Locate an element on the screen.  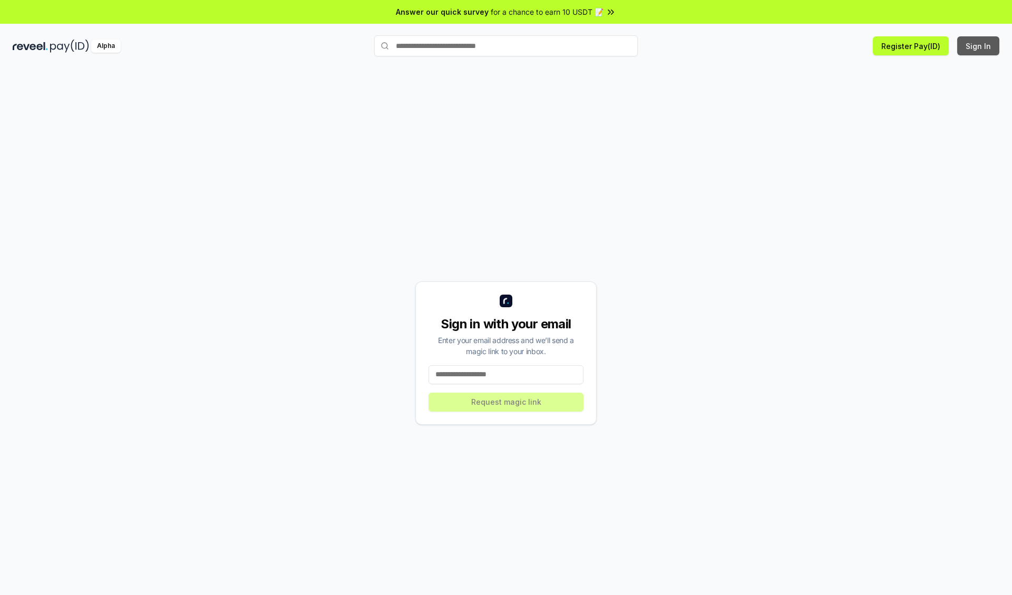
button: Register Pay(ID) is located at coordinates (911, 46).